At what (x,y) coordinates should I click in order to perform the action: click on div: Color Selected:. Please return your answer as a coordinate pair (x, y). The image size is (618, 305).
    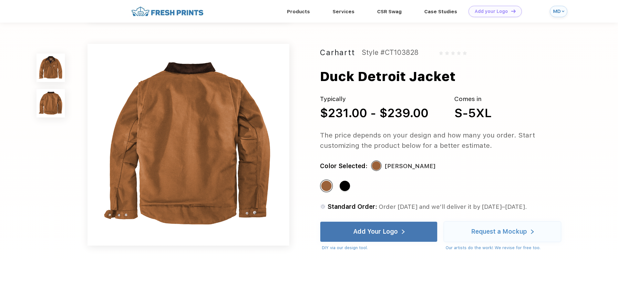
    Looking at the image, I should click on (344, 166).